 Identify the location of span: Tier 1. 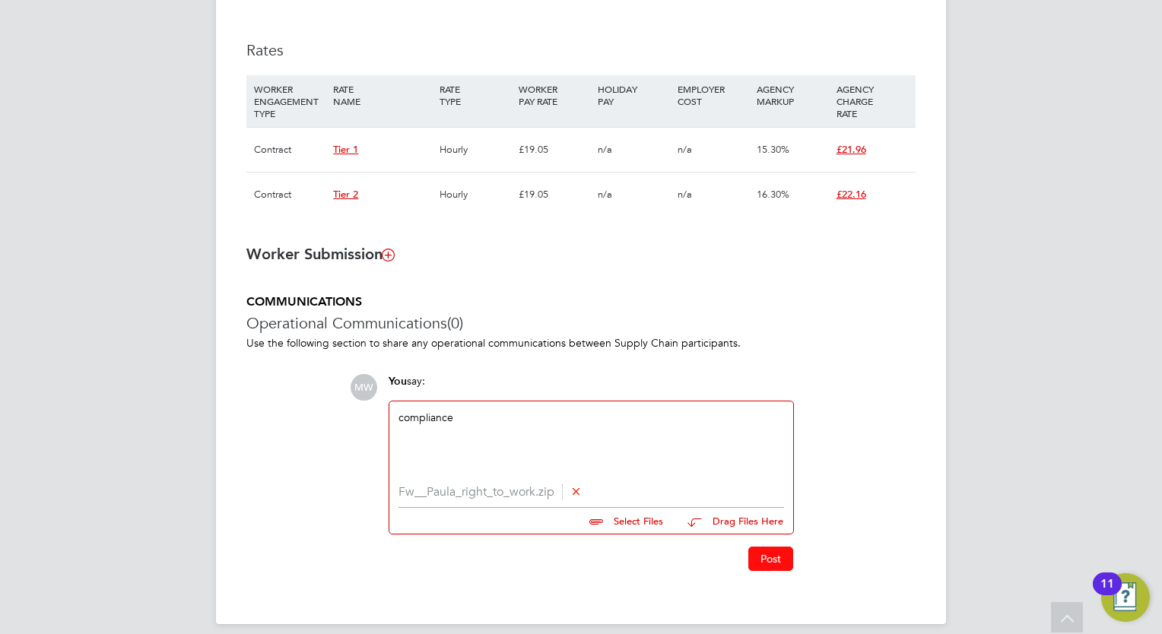
(345, 149).